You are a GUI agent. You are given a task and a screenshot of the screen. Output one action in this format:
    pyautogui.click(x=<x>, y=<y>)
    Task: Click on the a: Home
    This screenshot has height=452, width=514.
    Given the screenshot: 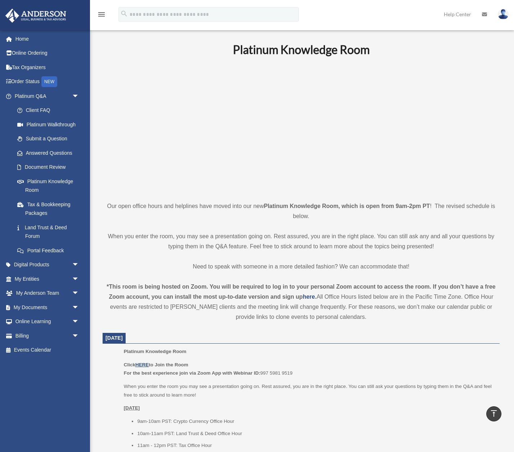 What is the action you would take?
    pyautogui.click(x=48, y=39)
    